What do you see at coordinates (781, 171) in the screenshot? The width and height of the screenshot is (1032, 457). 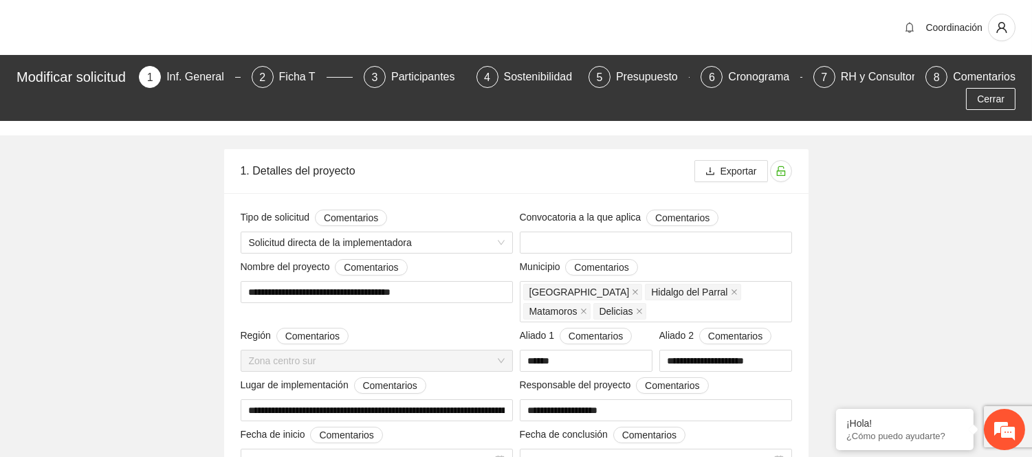 I see `button: unlock` at bounding box center [781, 171].